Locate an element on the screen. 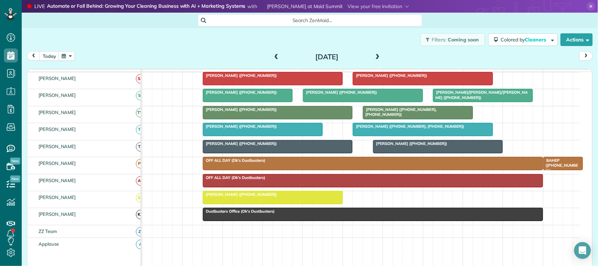 Image resolution: width=598 pixels, height=266 pixels. span: Dustbusters Office (Dk's Dustbusters) is located at coordinates (239, 211).